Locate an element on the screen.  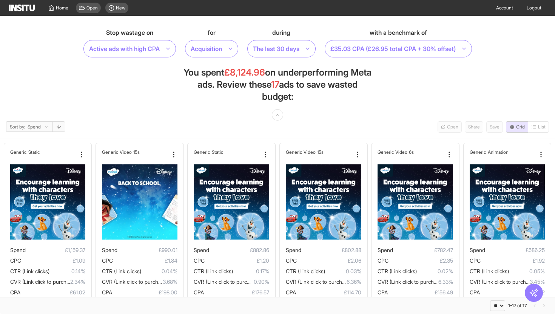
span: 0.03% is located at coordinates (343, 271).